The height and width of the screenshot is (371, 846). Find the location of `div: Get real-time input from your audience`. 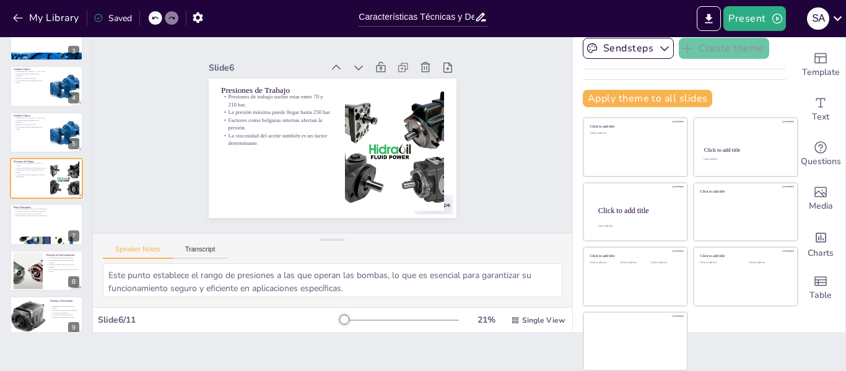

div: Get real-time input from your audience is located at coordinates (820, 154).